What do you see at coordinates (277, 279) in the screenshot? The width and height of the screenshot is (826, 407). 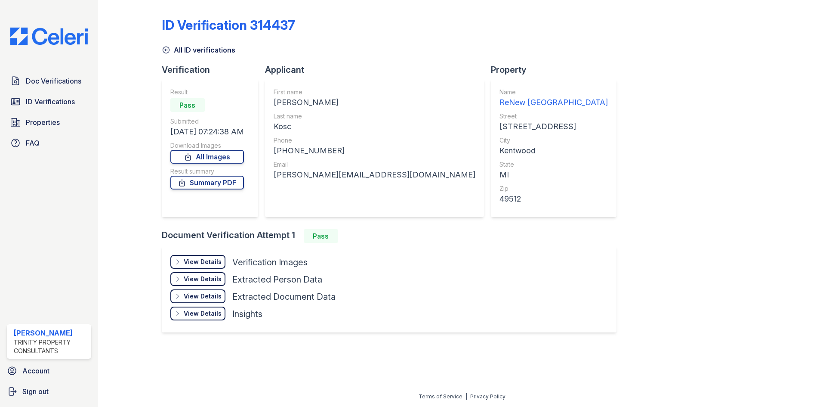 I see `div: Extracted Person Data` at bounding box center [277, 279].